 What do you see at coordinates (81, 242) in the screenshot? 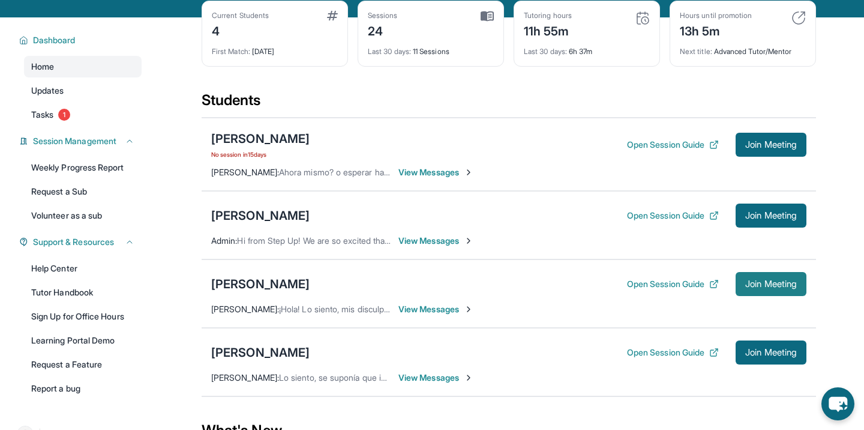
I see `button: Support & Resources` at bounding box center [81, 242].